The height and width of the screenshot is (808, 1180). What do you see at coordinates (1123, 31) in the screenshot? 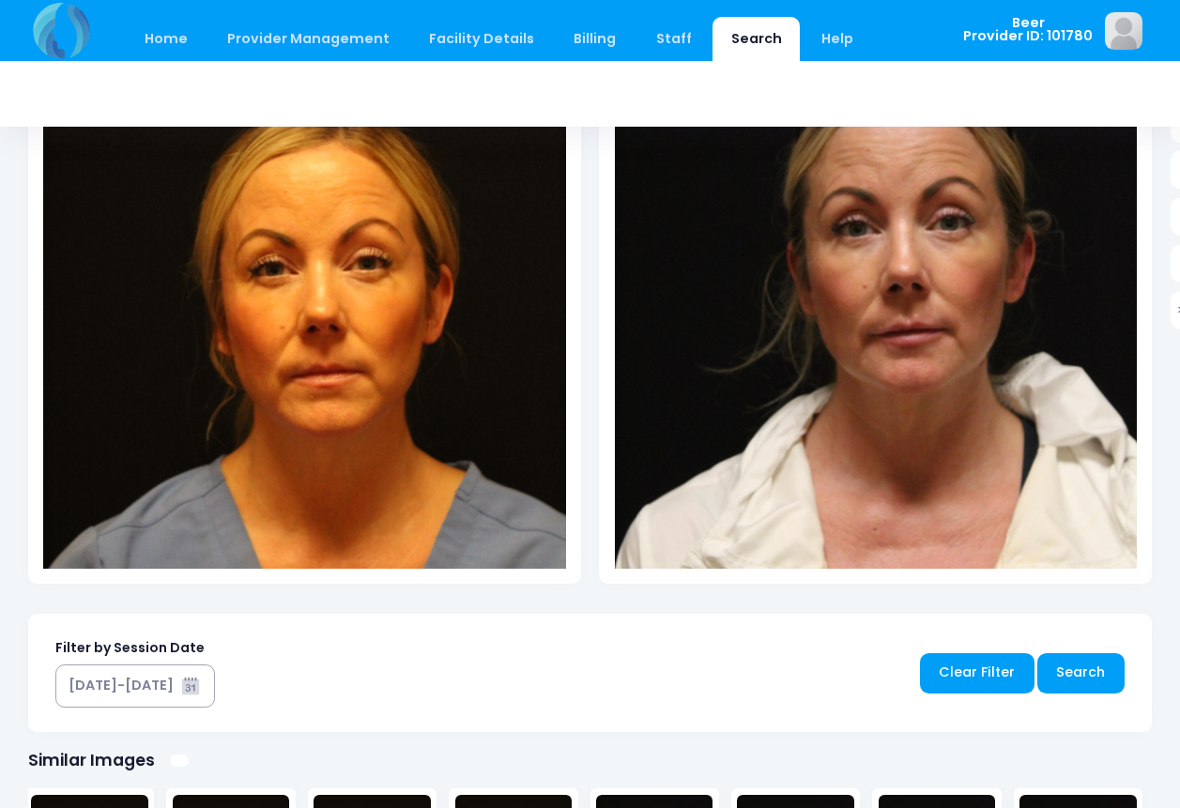
I see `img: image` at bounding box center [1123, 31].